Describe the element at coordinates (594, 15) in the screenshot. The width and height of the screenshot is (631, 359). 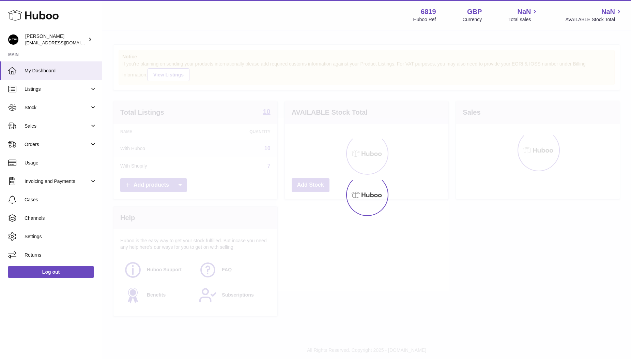
I see `a: NaN AVAILABLE Stock Total` at that location.